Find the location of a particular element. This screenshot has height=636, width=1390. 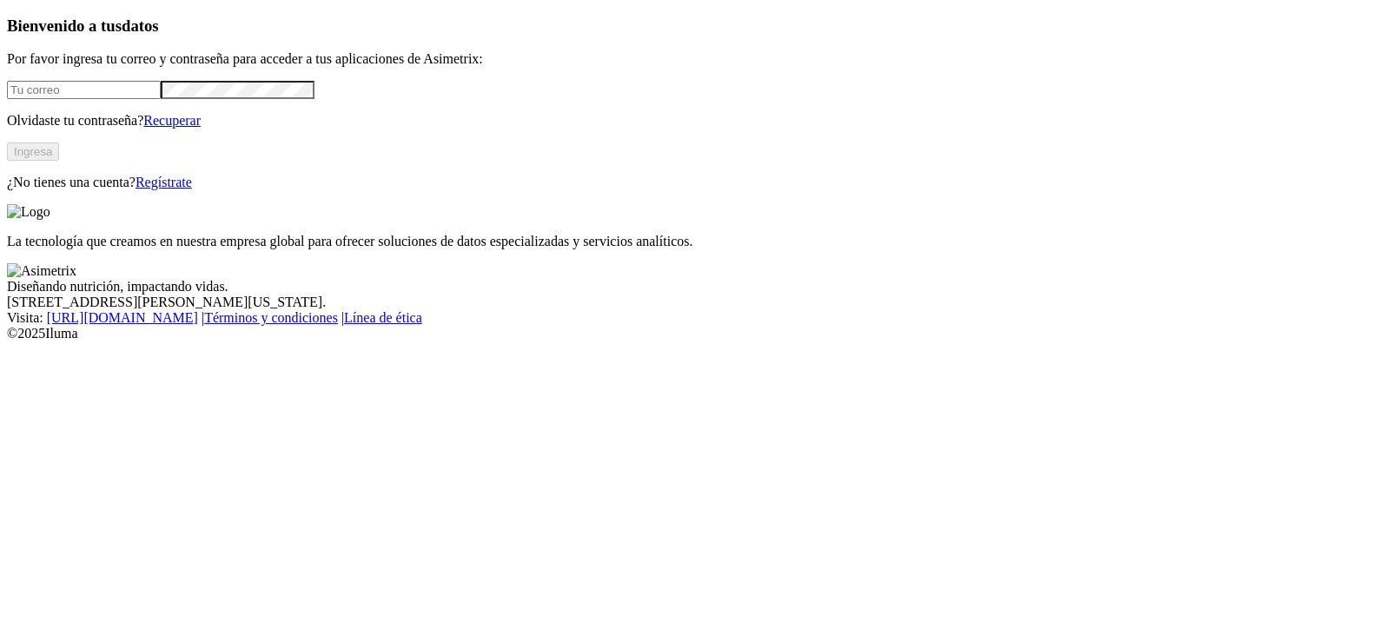

h3: Bienvenido a tus is located at coordinates (695, 26).